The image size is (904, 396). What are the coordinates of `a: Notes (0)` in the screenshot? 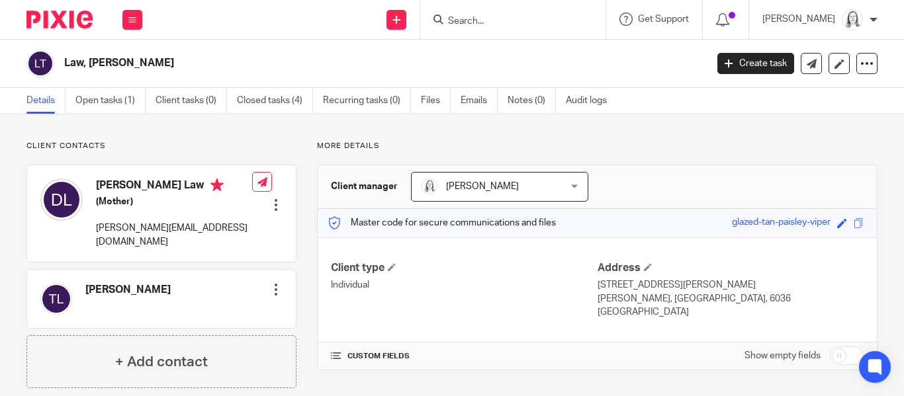 It's located at (531, 101).